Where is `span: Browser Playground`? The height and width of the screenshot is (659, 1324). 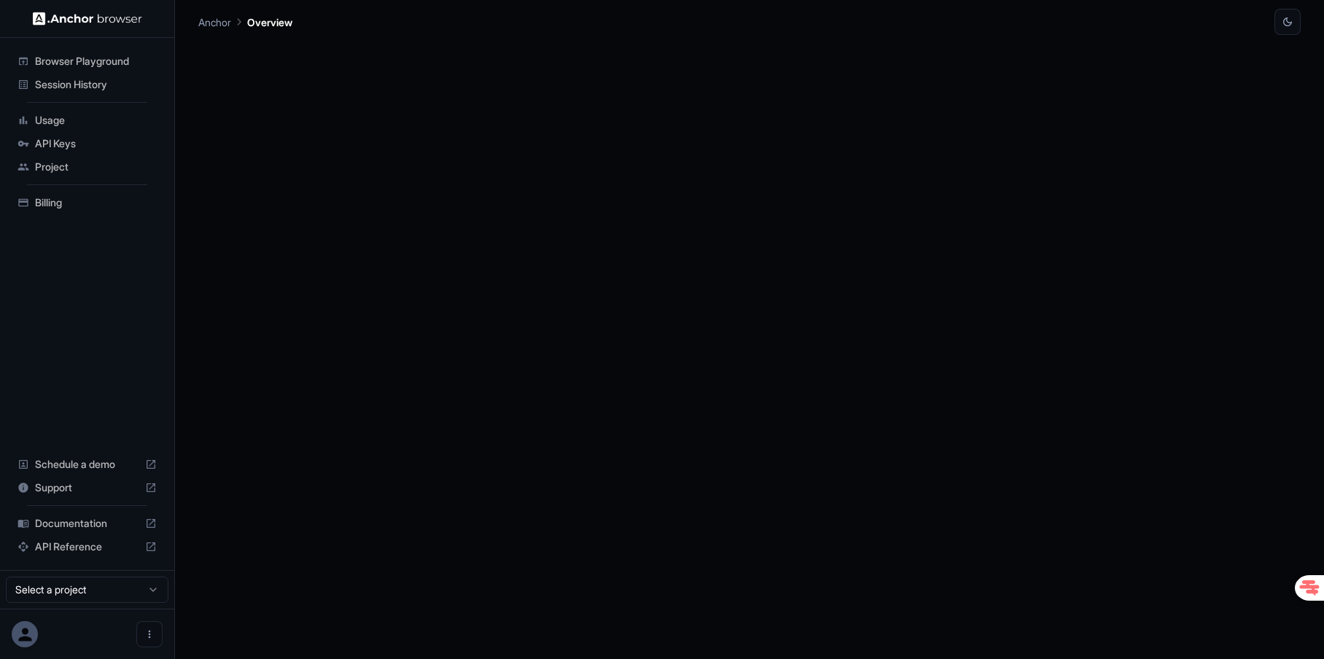 span: Browser Playground is located at coordinates (95, 61).